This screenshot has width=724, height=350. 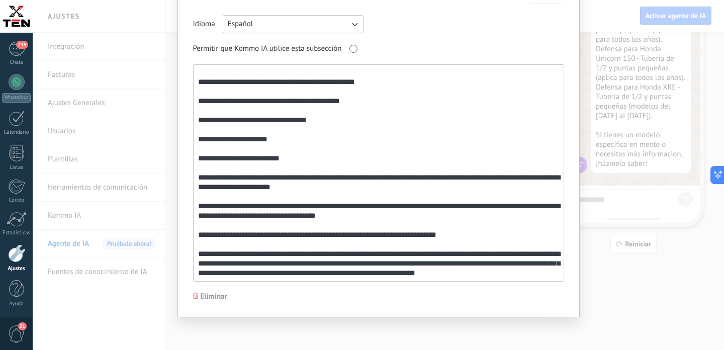 I want to click on span: Español, so click(x=240, y=24).